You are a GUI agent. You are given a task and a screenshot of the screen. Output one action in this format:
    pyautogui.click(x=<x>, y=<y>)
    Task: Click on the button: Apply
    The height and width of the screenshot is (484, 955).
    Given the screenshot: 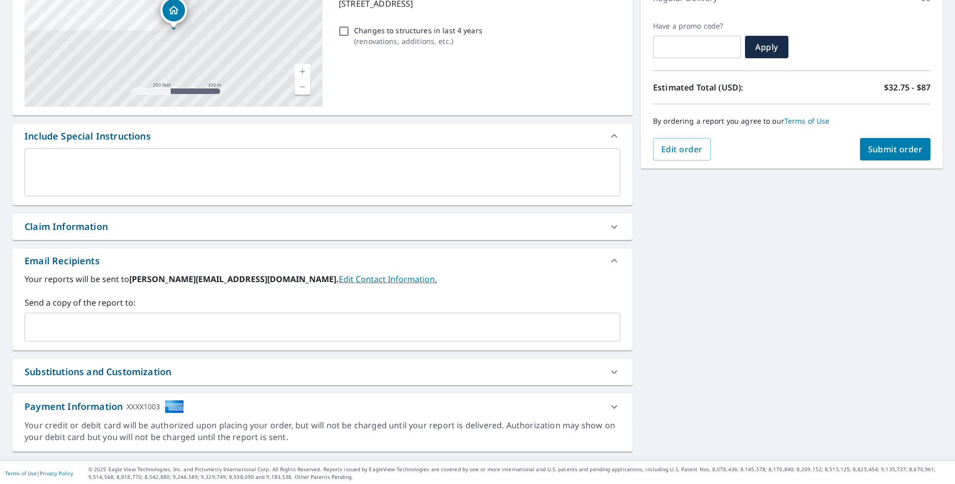 What is the action you would take?
    pyautogui.click(x=766, y=47)
    